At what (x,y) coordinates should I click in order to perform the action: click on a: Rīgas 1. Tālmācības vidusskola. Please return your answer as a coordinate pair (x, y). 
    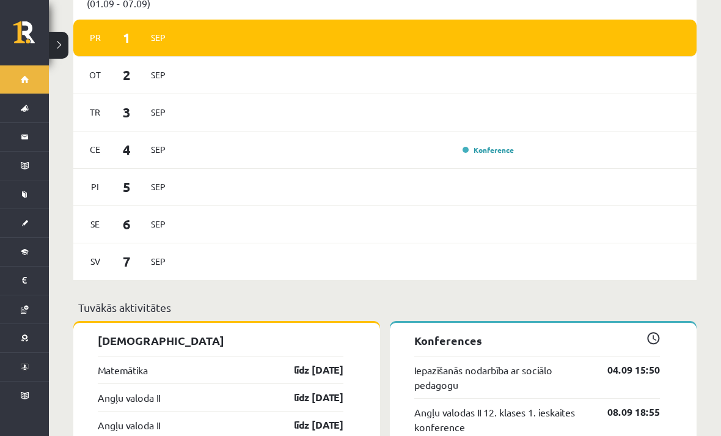
    Looking at the image, I should click on (31, 37).